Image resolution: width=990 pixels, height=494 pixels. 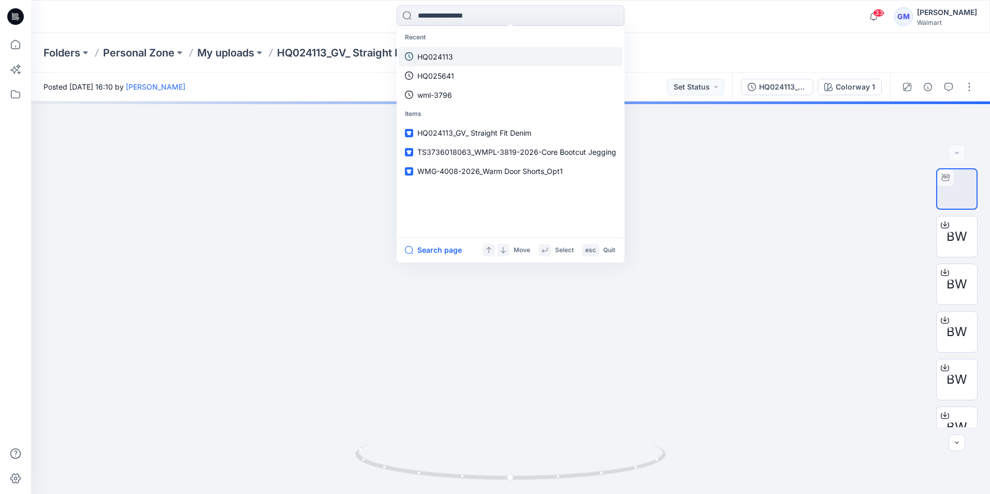 What do you see at coordinates (510, 152) in the screenshot?
I see `a: TS3736018063_WMPL-3819-2026-Core Bootcut Jegging` at bounding box center [510, 152].